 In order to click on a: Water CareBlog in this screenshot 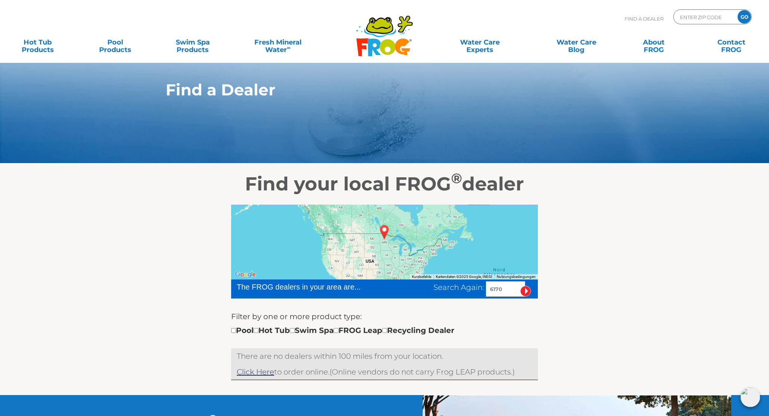, I will do `click(576, 42)`.